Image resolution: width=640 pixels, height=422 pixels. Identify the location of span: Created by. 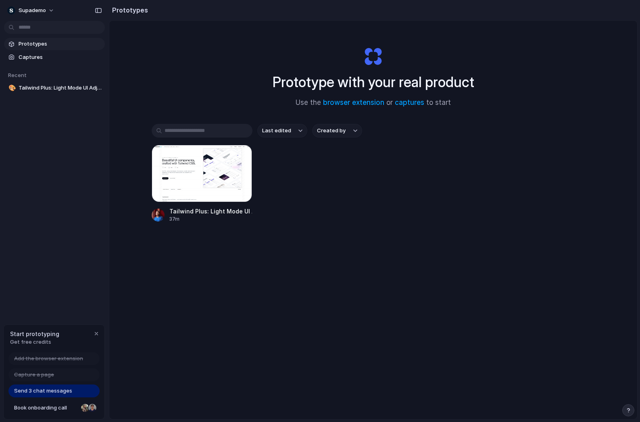
(331, 131).